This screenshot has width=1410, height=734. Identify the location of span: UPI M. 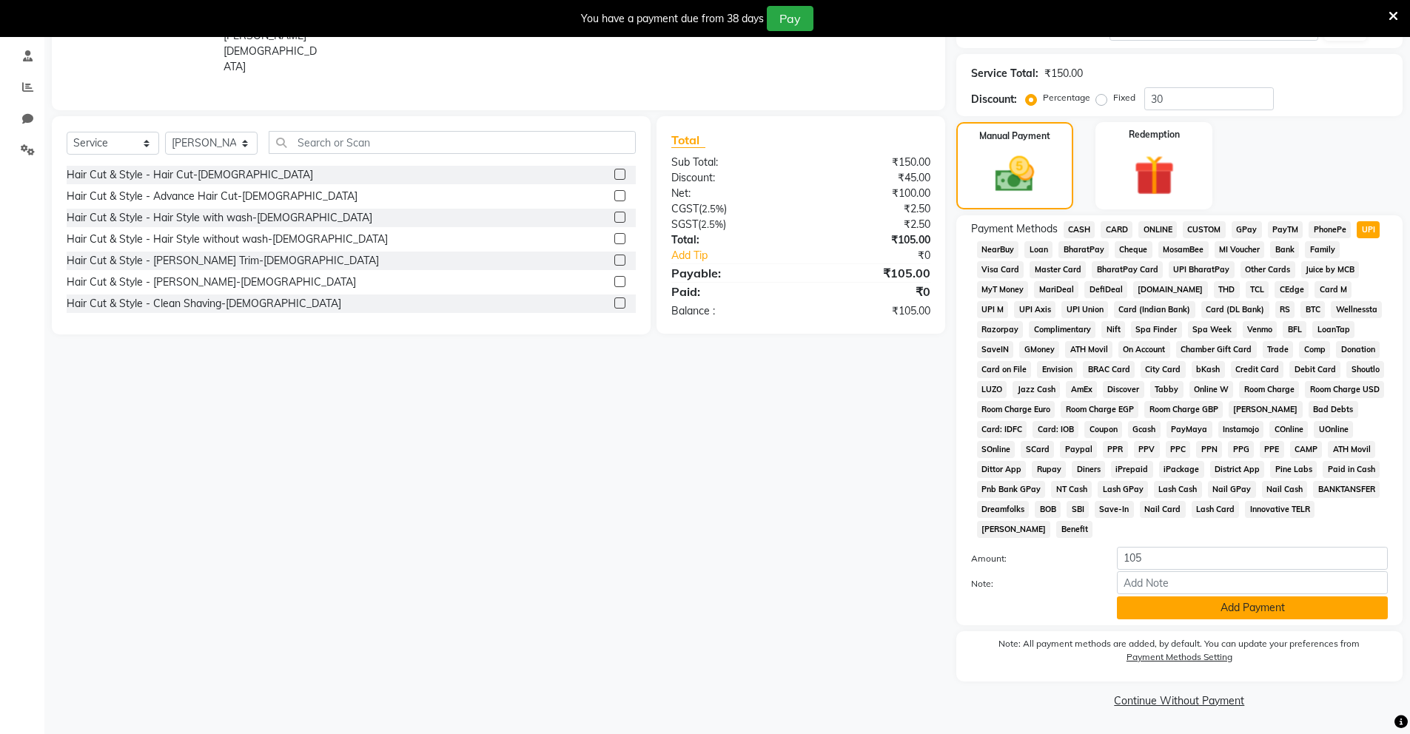
(993, 309).